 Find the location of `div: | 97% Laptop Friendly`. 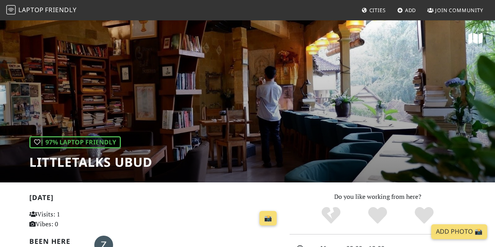

div: | 97% Laptop Friendly is located at coordinates (75, 142).